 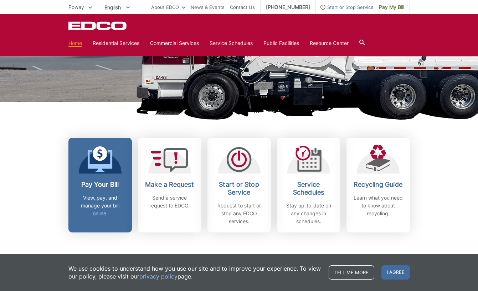 What do you see at coordinates (174, 43) in the screenshot?
I see `a: Commercial Services` at bounding box center [174, 43].